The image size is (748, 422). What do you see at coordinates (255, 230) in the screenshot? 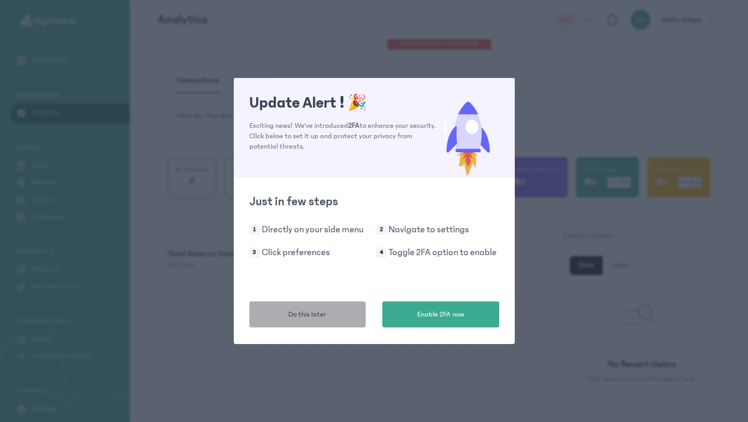
I see `span: 1` at bounding box center [255, 230].